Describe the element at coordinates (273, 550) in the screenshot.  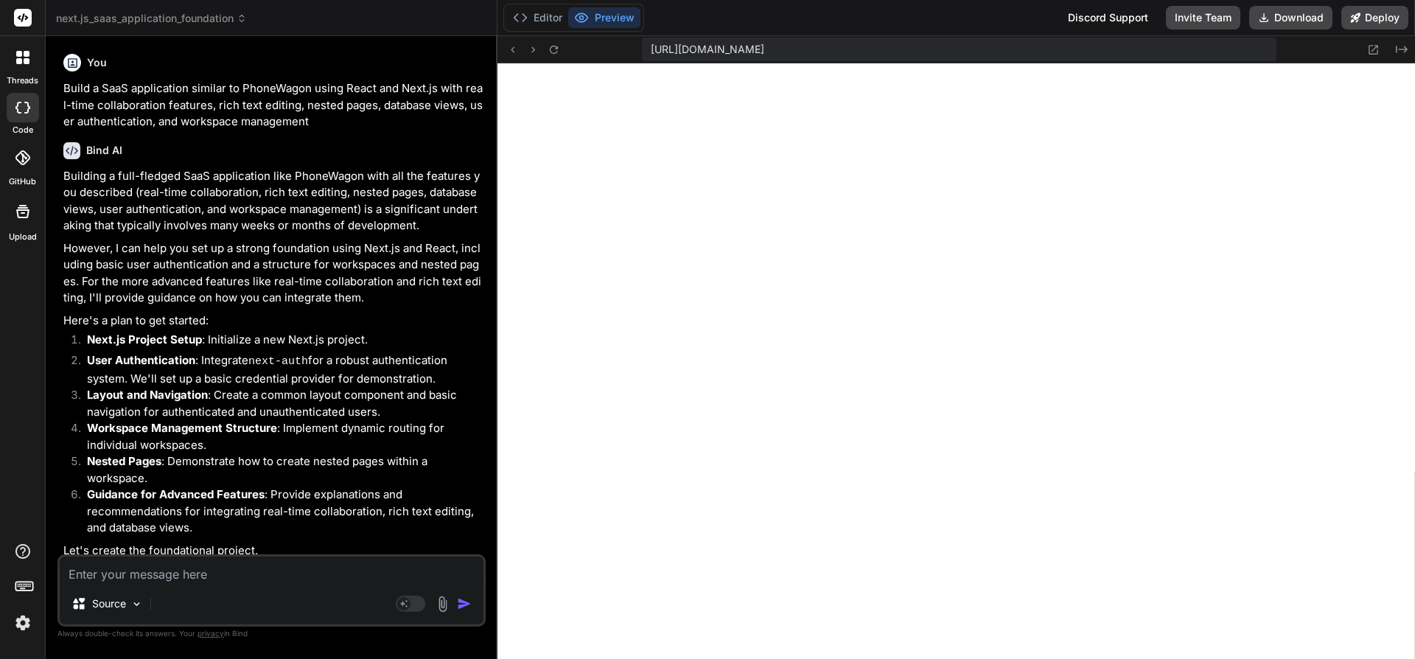
I see `p: Let's create the foundational project.` at that location.